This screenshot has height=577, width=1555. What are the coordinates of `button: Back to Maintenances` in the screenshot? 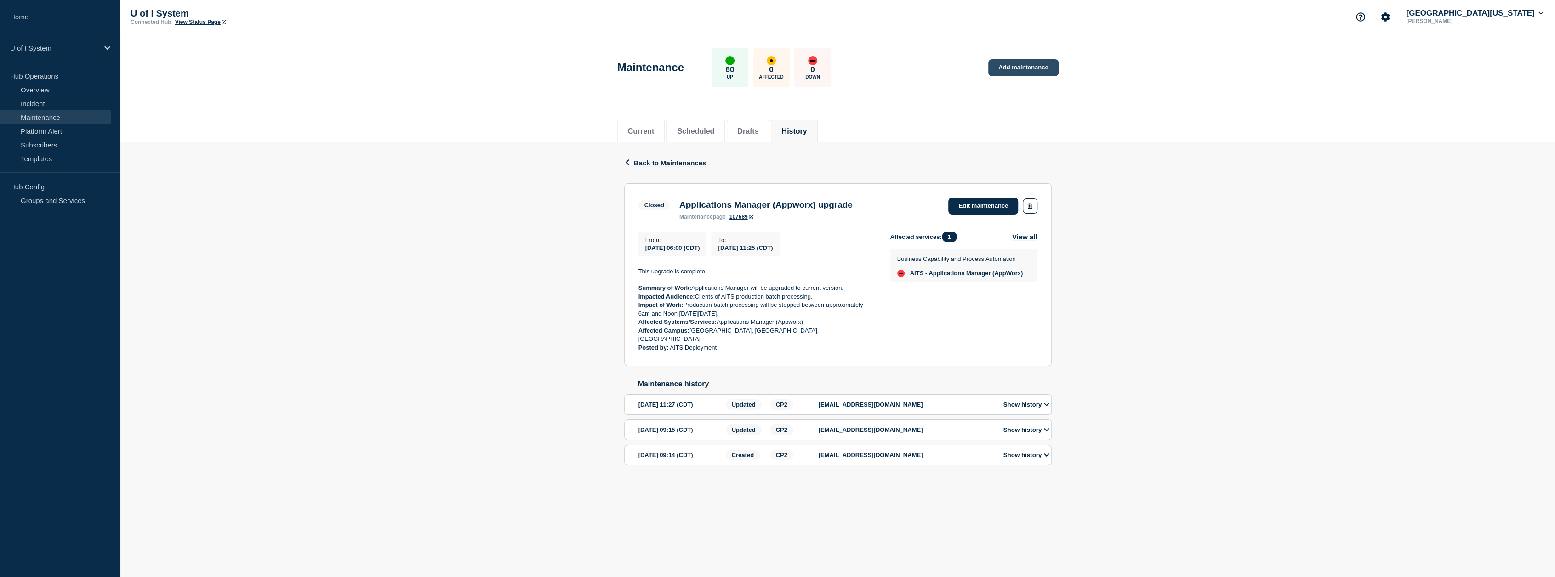 It's located at (665, 163).